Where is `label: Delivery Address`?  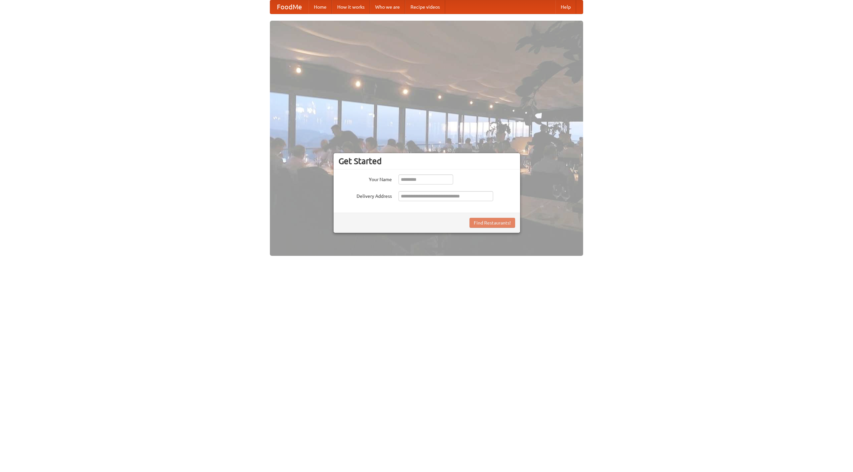
label: Delivery Address is located at coordinates (365, 195).